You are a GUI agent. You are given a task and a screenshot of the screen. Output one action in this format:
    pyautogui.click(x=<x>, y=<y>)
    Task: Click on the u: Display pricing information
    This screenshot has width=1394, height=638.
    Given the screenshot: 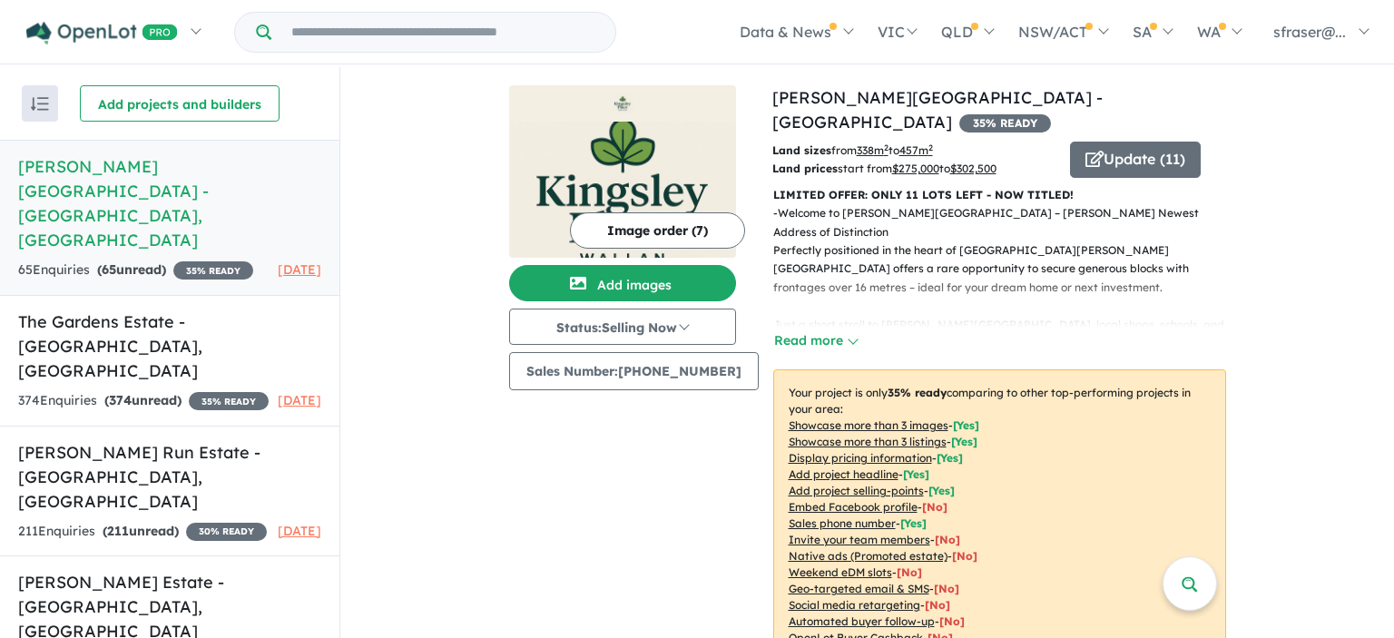 What is the action you would take?
    pyautogui.click(x=860, y=457)
    